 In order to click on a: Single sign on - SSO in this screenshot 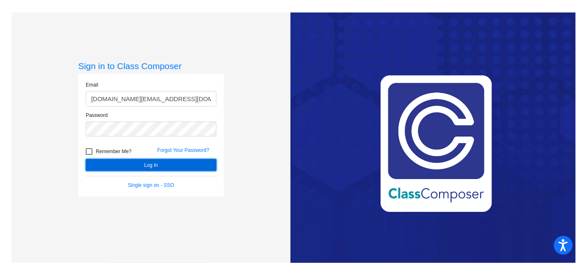, I will do `click(151, 185)`.